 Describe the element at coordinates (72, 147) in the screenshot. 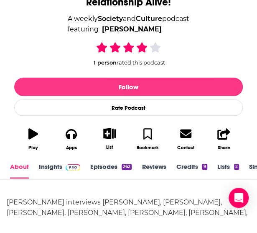

I see `div: Apps` at that location.